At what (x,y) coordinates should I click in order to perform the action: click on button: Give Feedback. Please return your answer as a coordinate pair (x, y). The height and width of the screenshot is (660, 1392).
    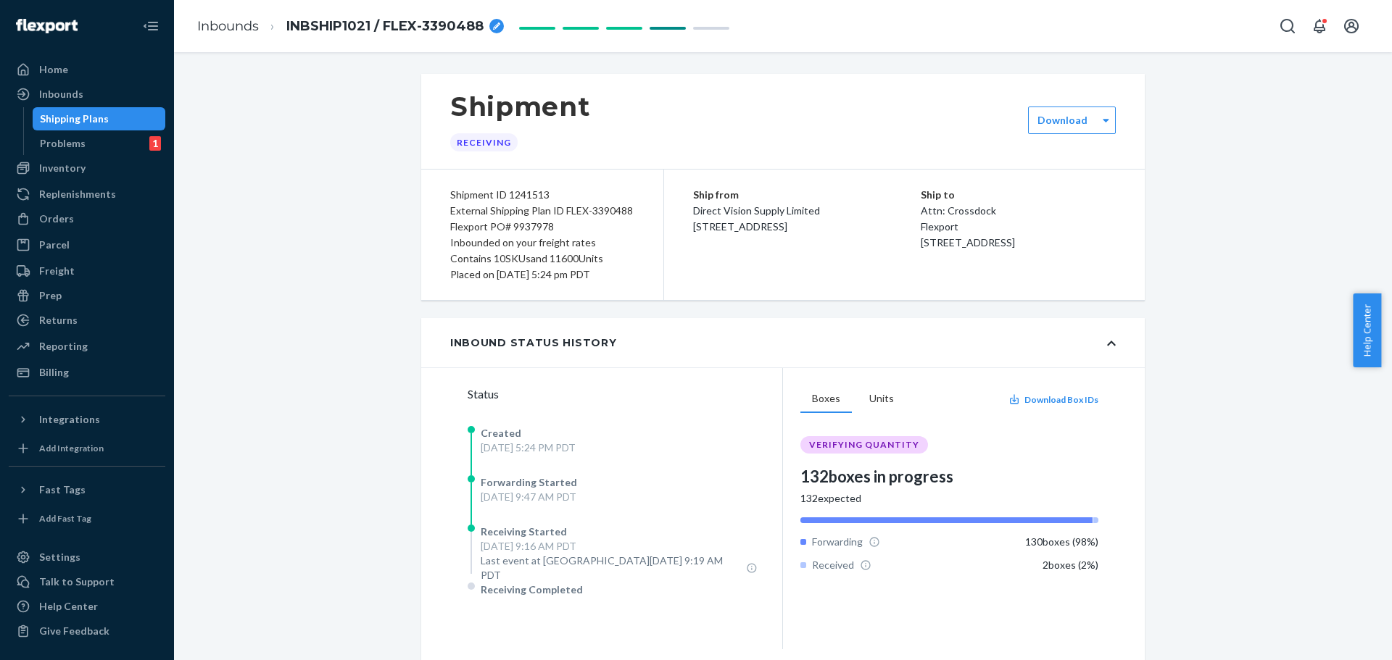
    Looking at the image, I should click on (87, 631).